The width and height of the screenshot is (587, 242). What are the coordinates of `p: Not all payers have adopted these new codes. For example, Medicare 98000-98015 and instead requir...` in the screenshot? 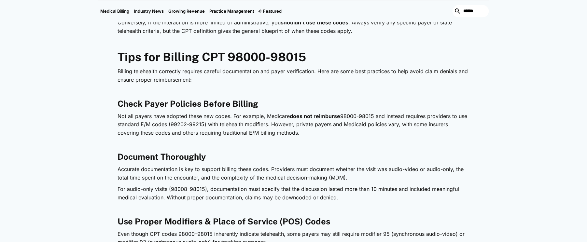 It's located at (294, 125).